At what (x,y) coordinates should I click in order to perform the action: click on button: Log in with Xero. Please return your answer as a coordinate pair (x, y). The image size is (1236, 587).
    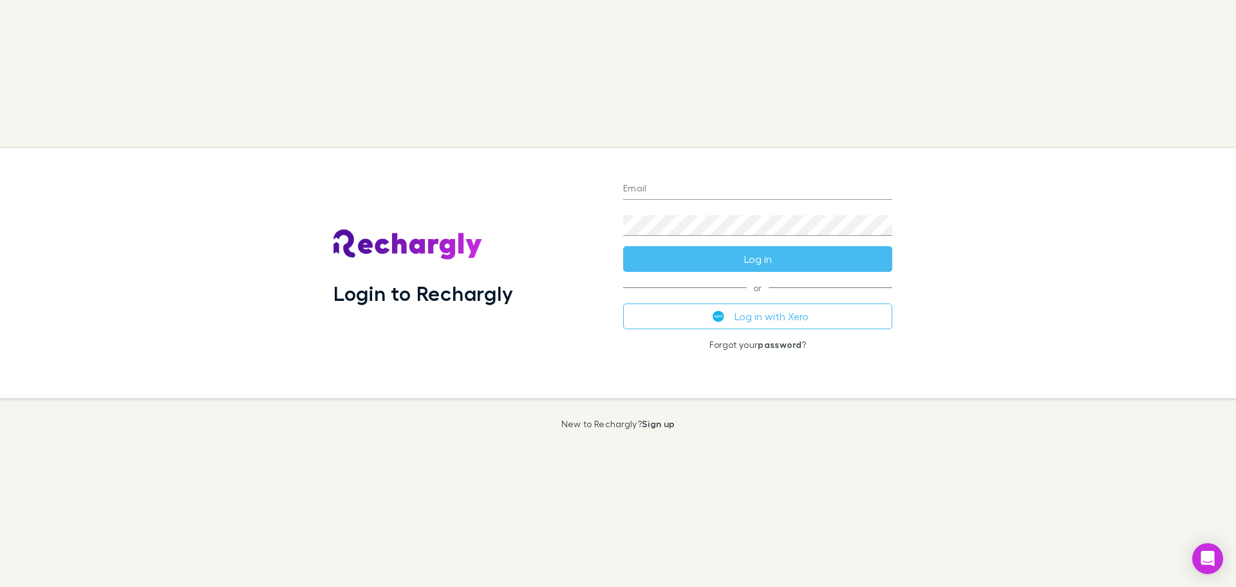
    Looking at the image, I should click on (758, 316).